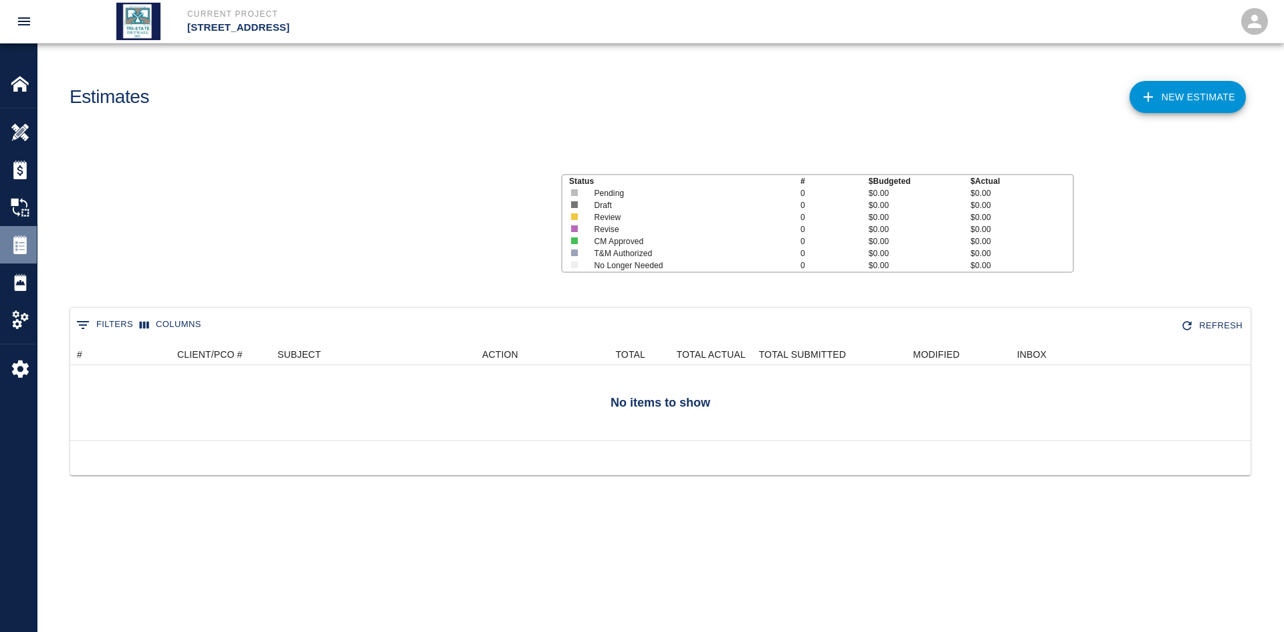 The image size is (1284, 632). Describe the element at coordinates (1021, 181) in the screenshot. I see `p: $ Actual` at that location.